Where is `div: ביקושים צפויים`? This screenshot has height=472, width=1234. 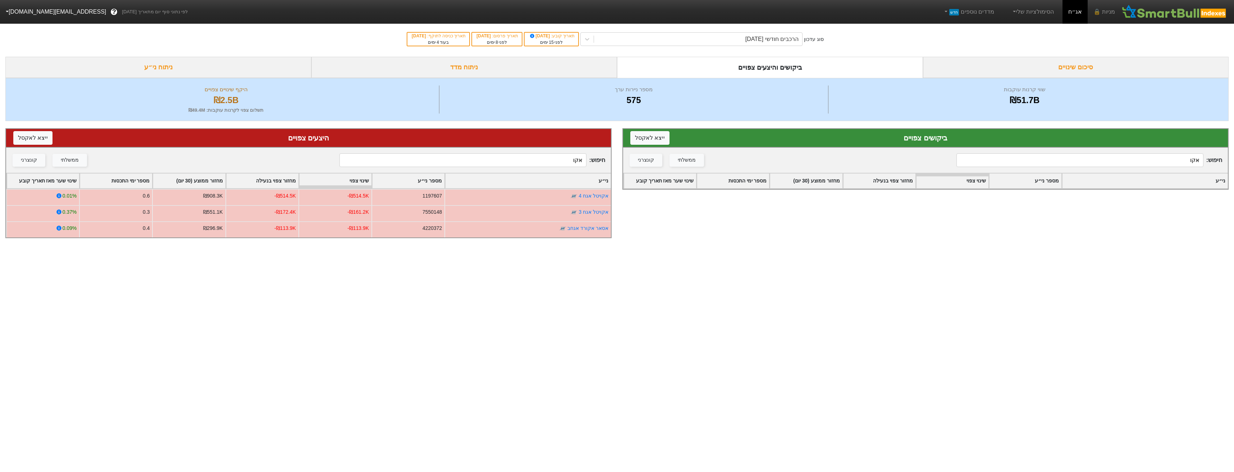 div: ביקושים צפויים is located at coordinates (925, 138).